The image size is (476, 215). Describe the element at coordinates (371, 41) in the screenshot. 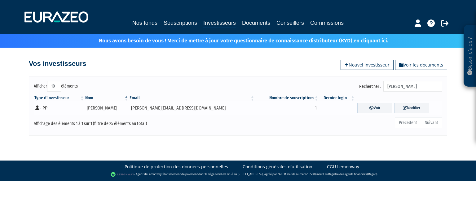

I see `a: en cliquant ici.` at that location.